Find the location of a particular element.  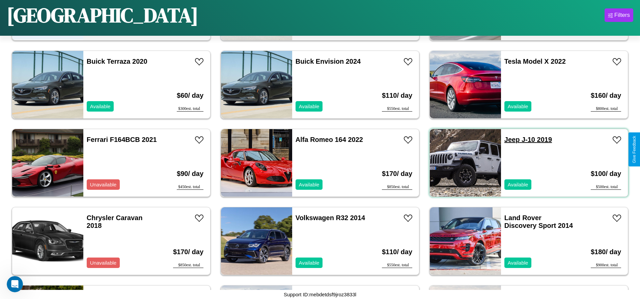

div: $ 800 est. total is located at coordinates (606, 109).